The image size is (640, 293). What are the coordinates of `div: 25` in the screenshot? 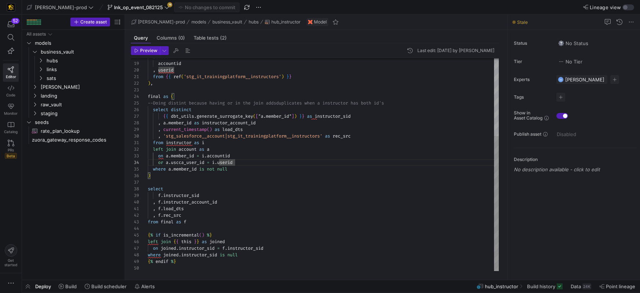 It's located at (135, 103).